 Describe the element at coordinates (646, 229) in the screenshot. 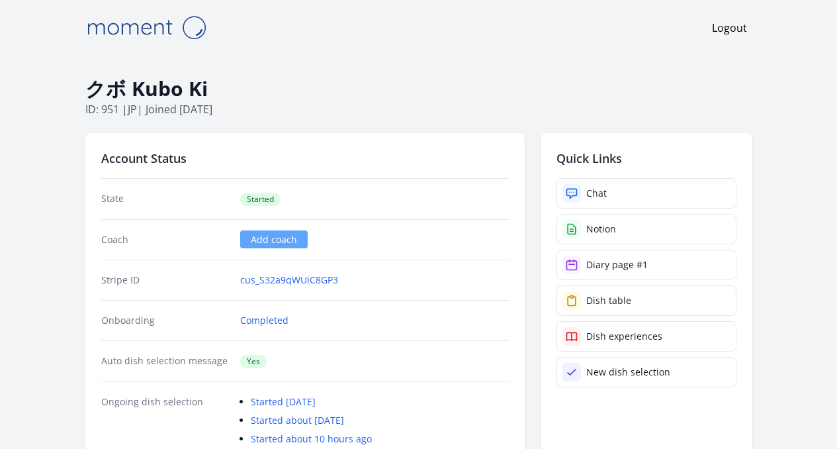

I see `a: Notion` at that location.